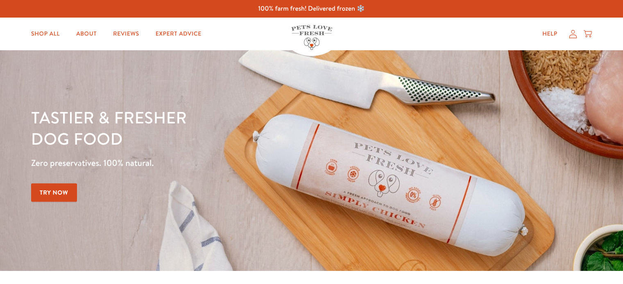 This screenshot has height=284, width=623. Describe the element at coordinates (218, 163) in the screenshot. I see `p: Zero preservatives. 100% natural.` at that location.